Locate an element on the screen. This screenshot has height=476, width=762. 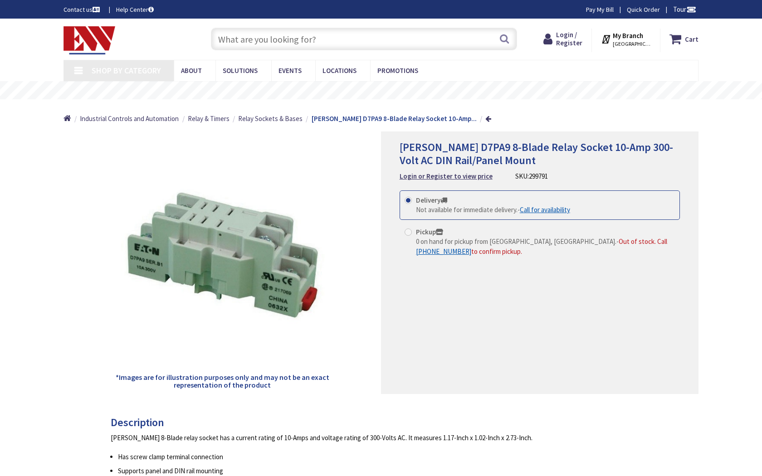
input: What are you looking for? is located at coordinates (364, 39).